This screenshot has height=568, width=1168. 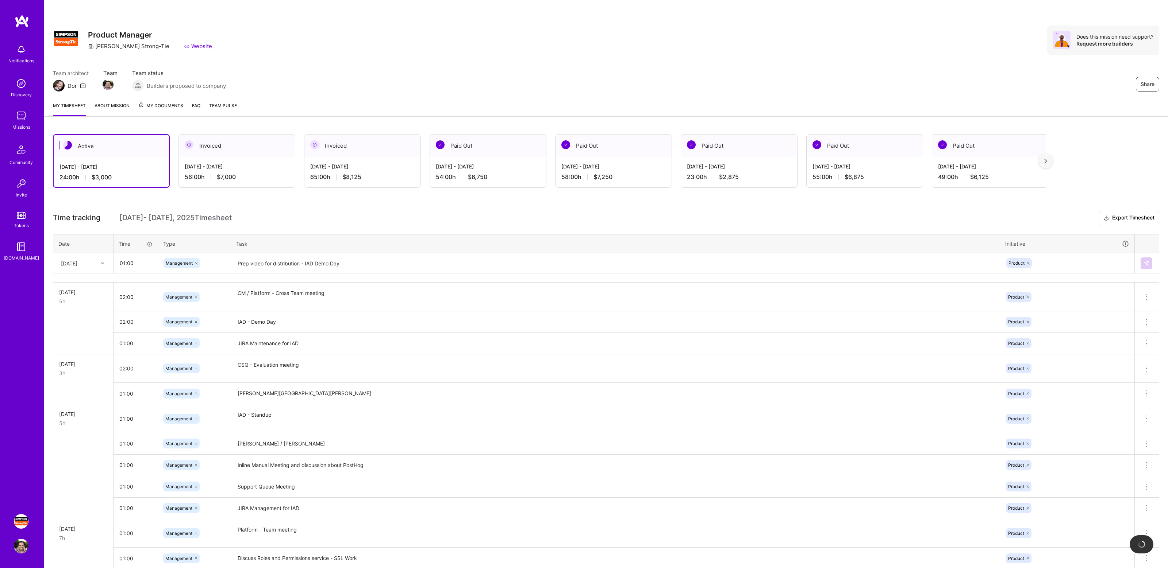 I want to click on img: guide book, so click(x=21, y=247).